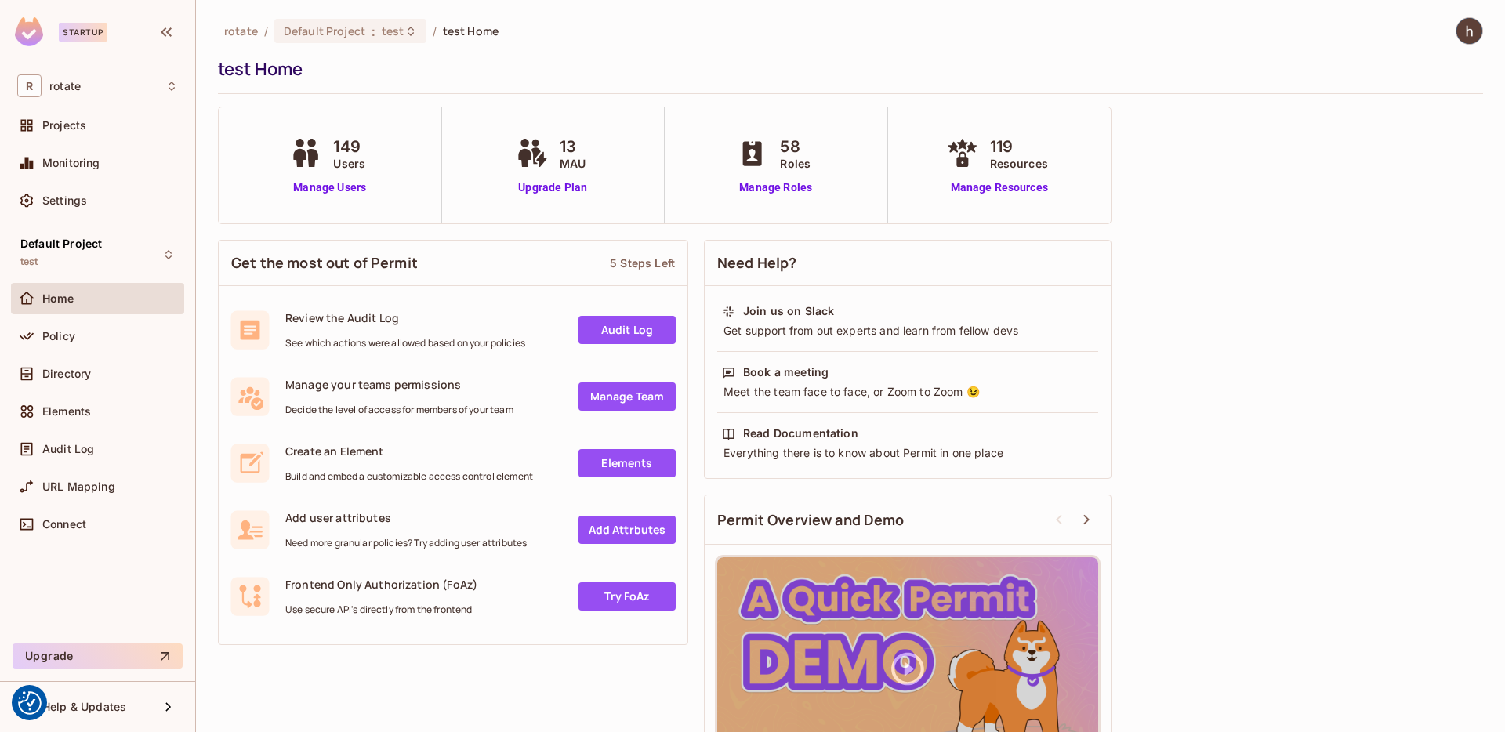 This screenshot has height=732, width=1505. What do you see at coordinates (405, 343) in the screenshot?
I see `span: See which actions were allowed based on your policies` at bounding box center [405, 343].